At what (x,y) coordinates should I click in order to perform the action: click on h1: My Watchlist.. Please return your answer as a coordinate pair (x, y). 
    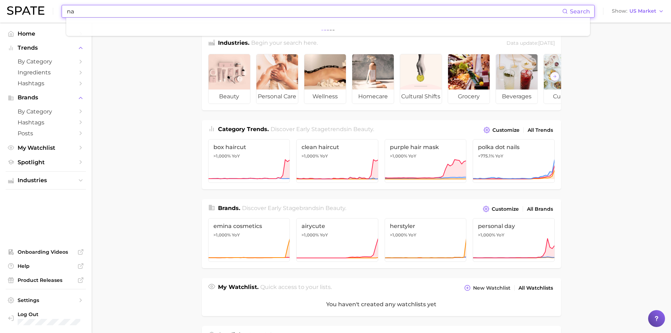
    Looking at the image, I should click on (238, 288).